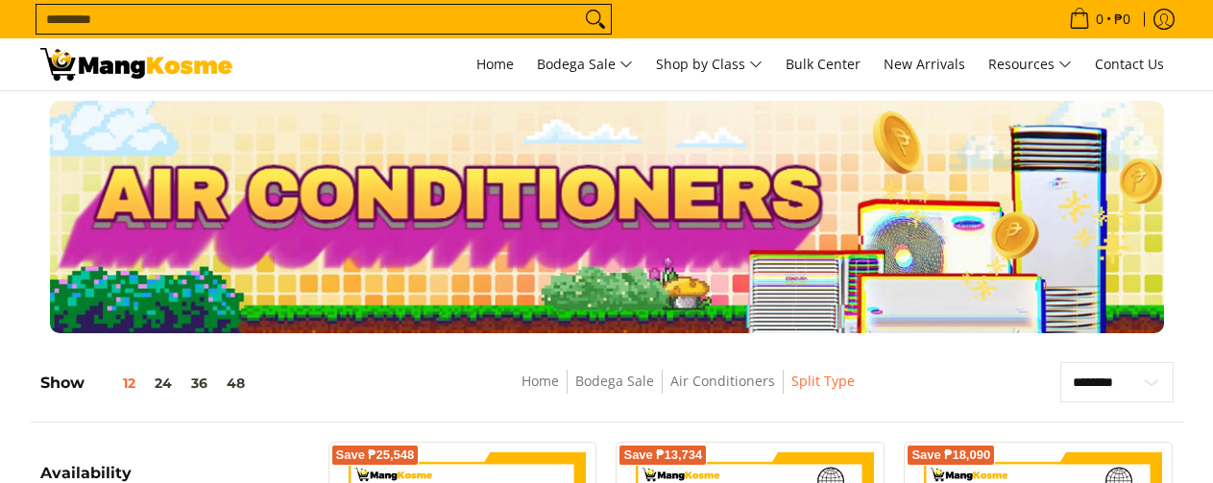 The width and height of the screenshot is (1213, 483). I want to click on span: ₱0, so click(1122, 19).